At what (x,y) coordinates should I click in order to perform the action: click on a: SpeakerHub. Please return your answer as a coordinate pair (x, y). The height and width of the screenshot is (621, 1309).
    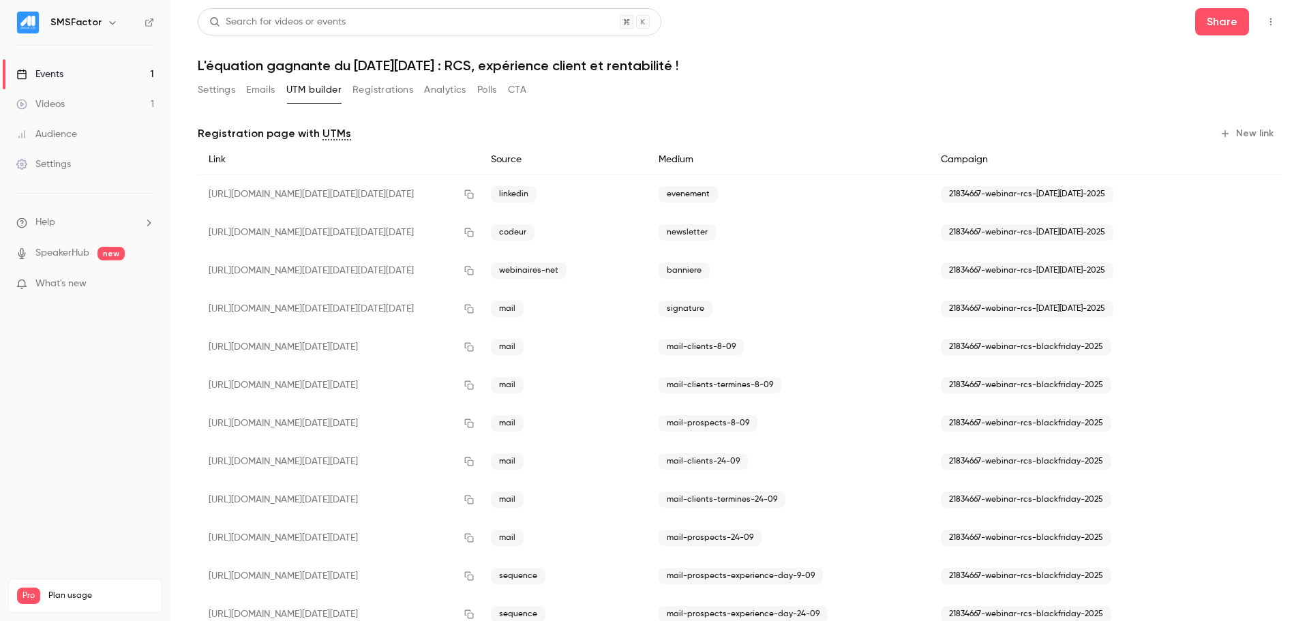
    Looking at the image, I should click on (62, 253).